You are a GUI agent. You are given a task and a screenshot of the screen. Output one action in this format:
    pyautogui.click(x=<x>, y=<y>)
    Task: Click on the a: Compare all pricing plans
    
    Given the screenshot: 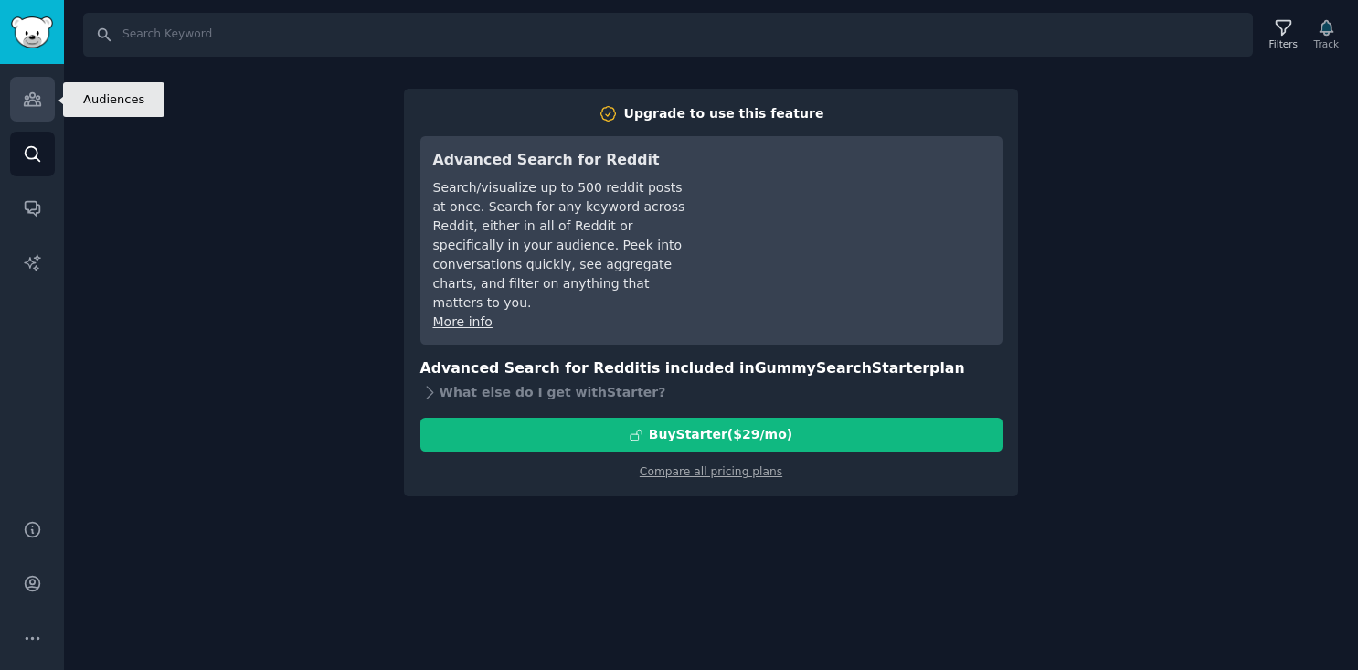 What is the action you would take?
    pyautogui.click(x=711, y=472)
    